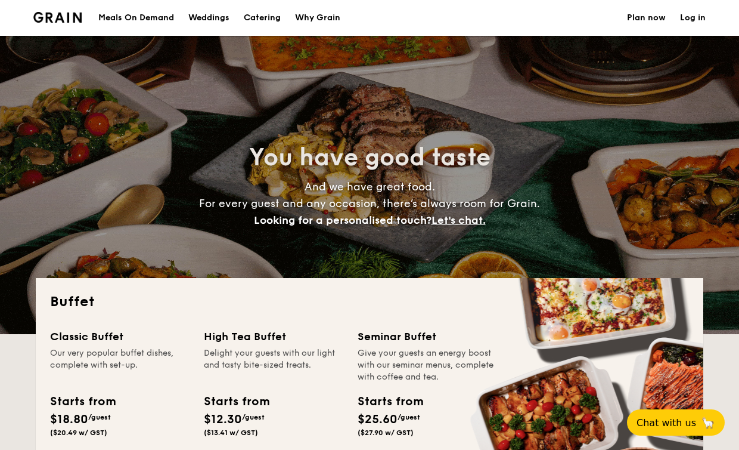  Describe the element at coordinates (223, 419) in the screenshot. I see `span: $12.30` at that location.